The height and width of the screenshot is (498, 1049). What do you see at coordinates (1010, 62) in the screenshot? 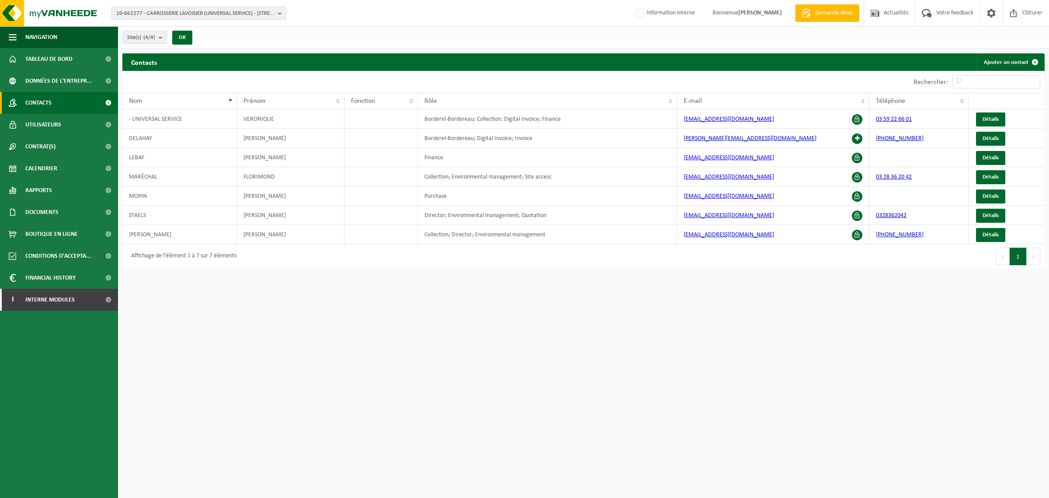
I see `a: Ajouter un contact` at bounding box center [1010, 62].